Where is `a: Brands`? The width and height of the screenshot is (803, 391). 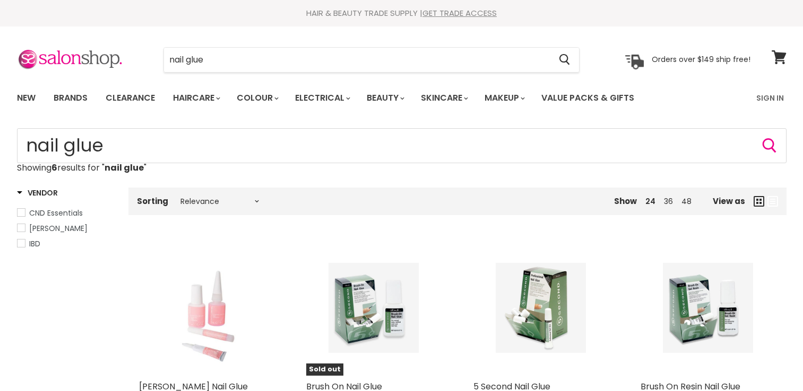 a: Brands is located at coordinates (71, 98).